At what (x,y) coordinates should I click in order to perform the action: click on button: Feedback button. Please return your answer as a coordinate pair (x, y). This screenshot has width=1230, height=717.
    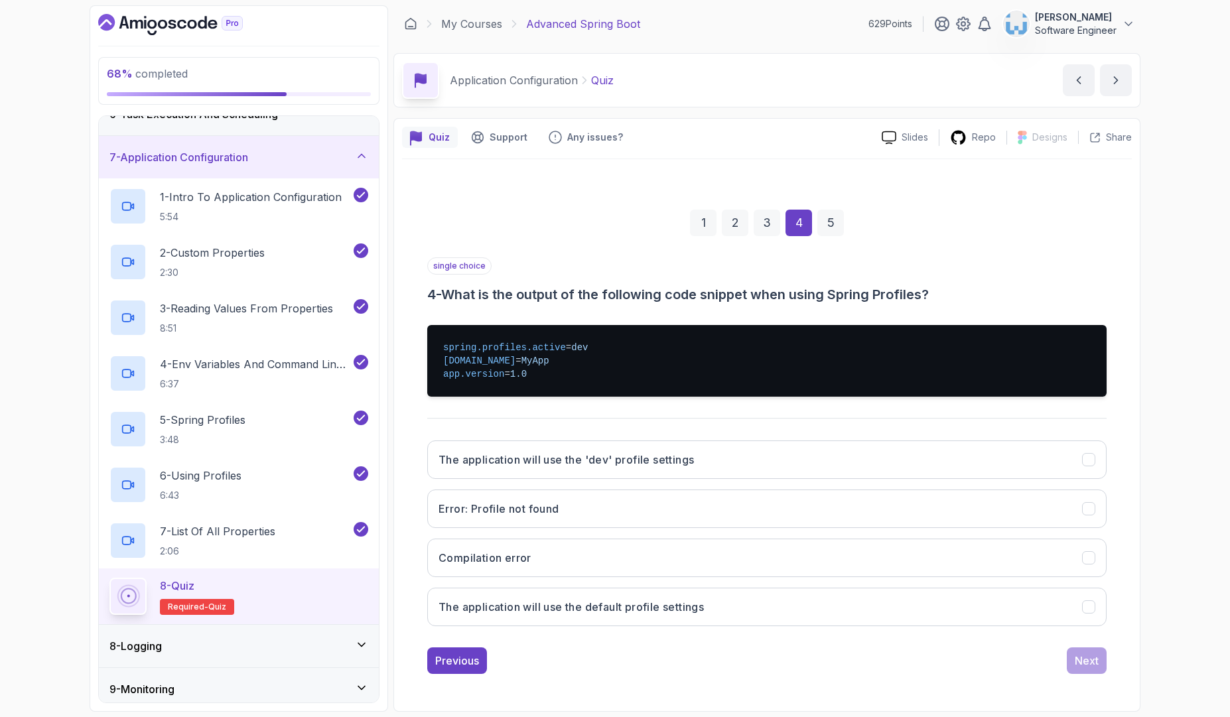
    Looking at the image, I should click on (586, 137).